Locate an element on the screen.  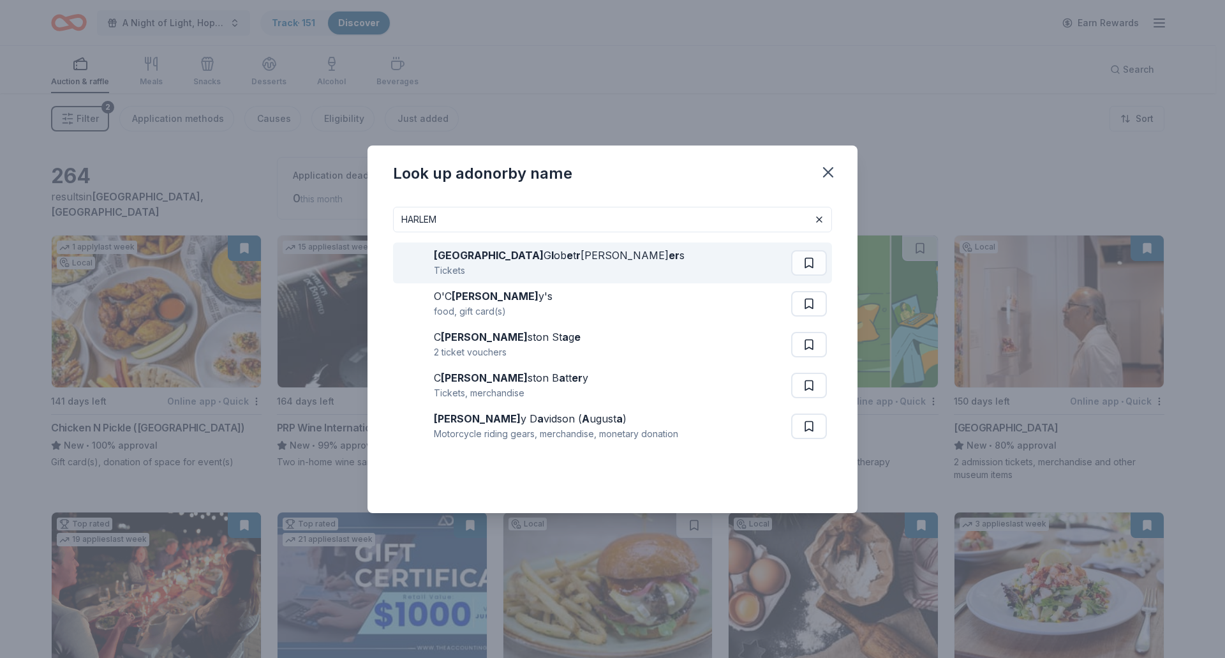
div: Motorcycle riding gears, merchandise, monetary donation is located at coordinates (556, 434).